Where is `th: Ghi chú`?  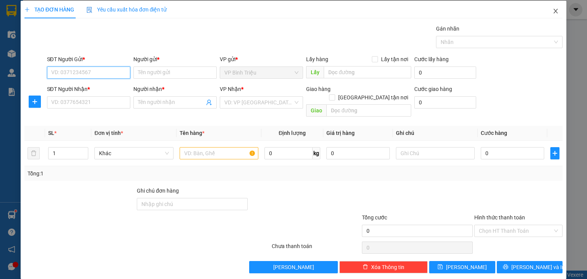
th: Ghi chú is located at coordinates (435, 133).